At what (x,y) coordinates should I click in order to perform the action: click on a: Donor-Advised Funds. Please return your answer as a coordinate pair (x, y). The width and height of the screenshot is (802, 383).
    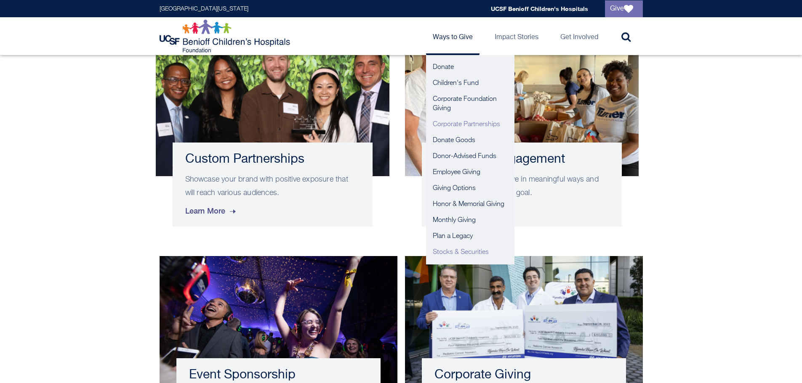
    Looking at the image, I should click on (470, 157).